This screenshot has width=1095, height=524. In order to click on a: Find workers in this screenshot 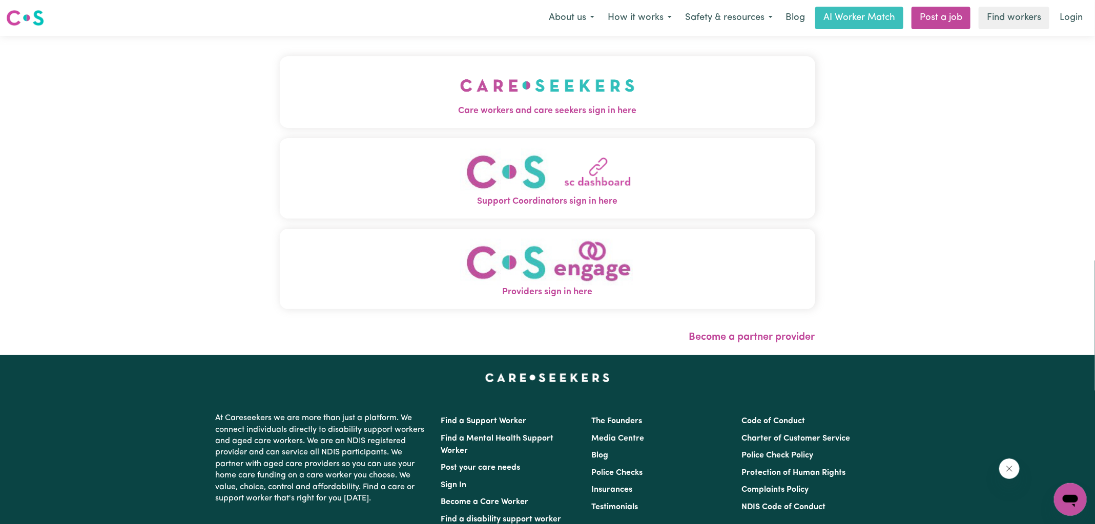, I will do `click(1014, 18)`.